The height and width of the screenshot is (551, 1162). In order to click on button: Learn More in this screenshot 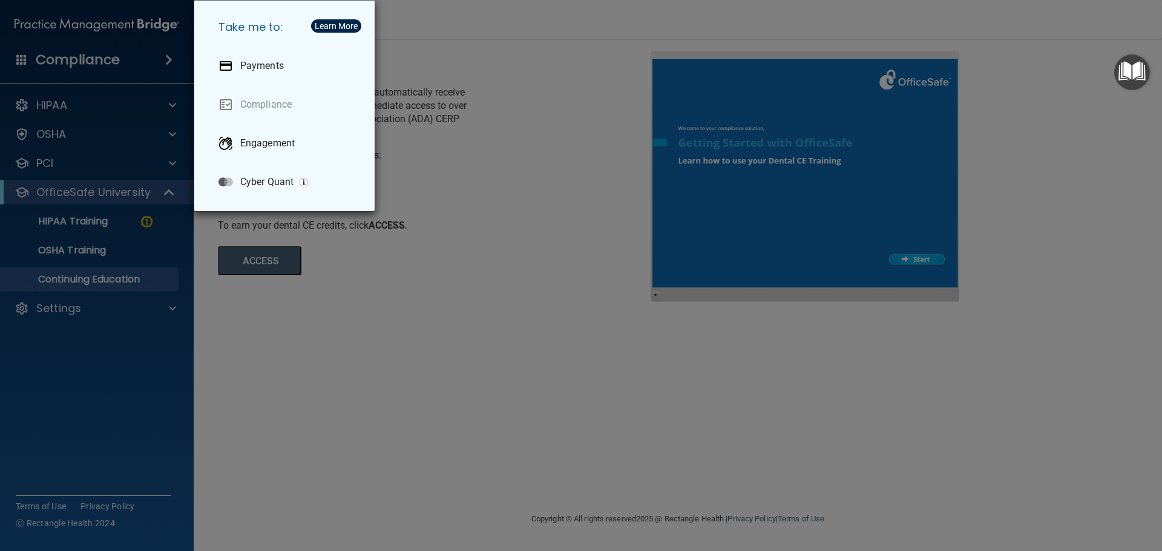, I will do `click(336, 26)`.